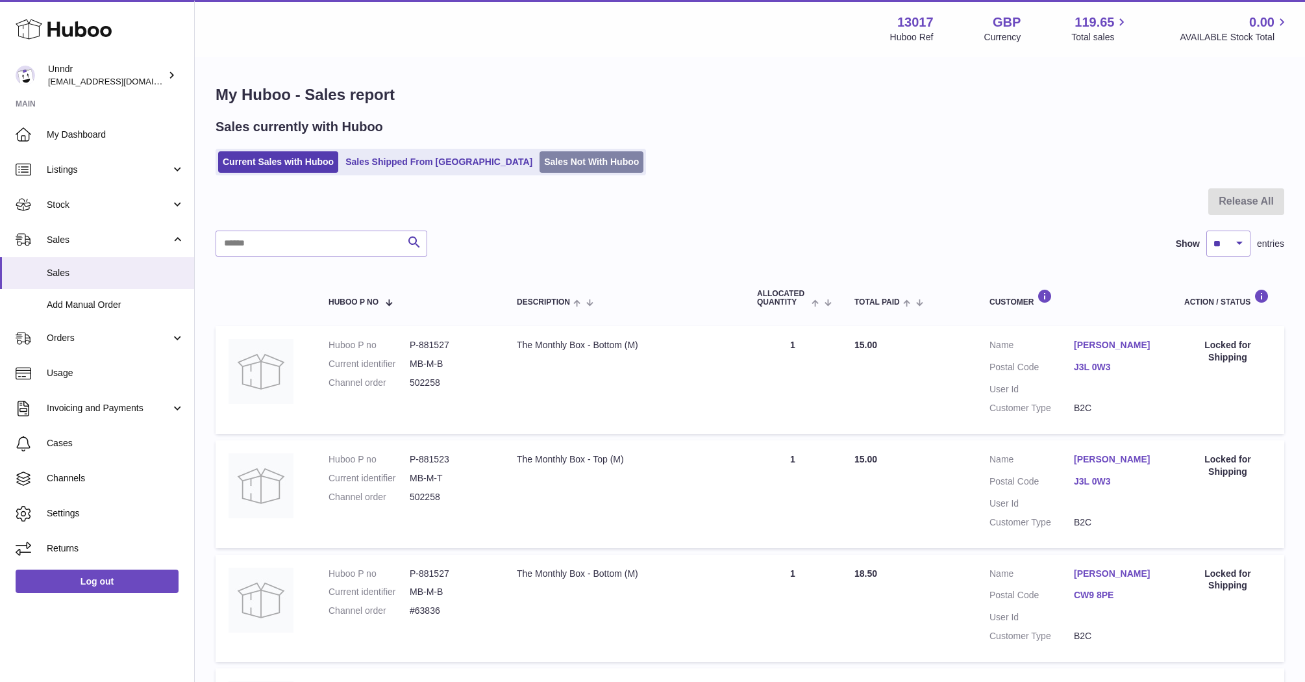 This screenshot has height=682, width=1305. Describe the element at coordinates (1188, 244) in the screenshot. I see `label: Show` at that location.